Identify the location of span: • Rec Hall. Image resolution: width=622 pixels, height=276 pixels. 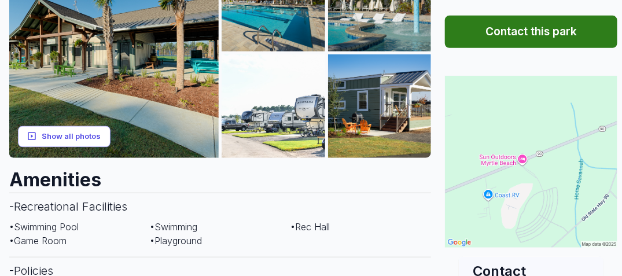
(310, 227).